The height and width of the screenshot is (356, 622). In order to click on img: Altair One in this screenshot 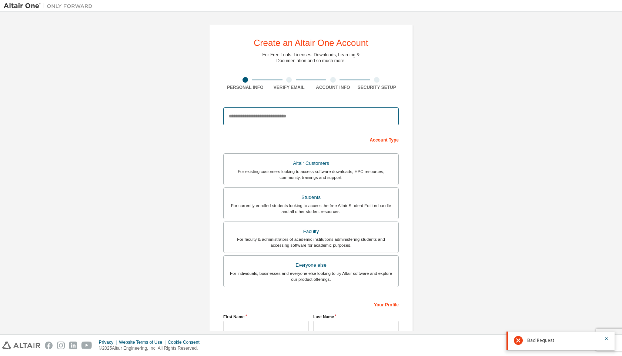, I will do `click(50, 6)`.